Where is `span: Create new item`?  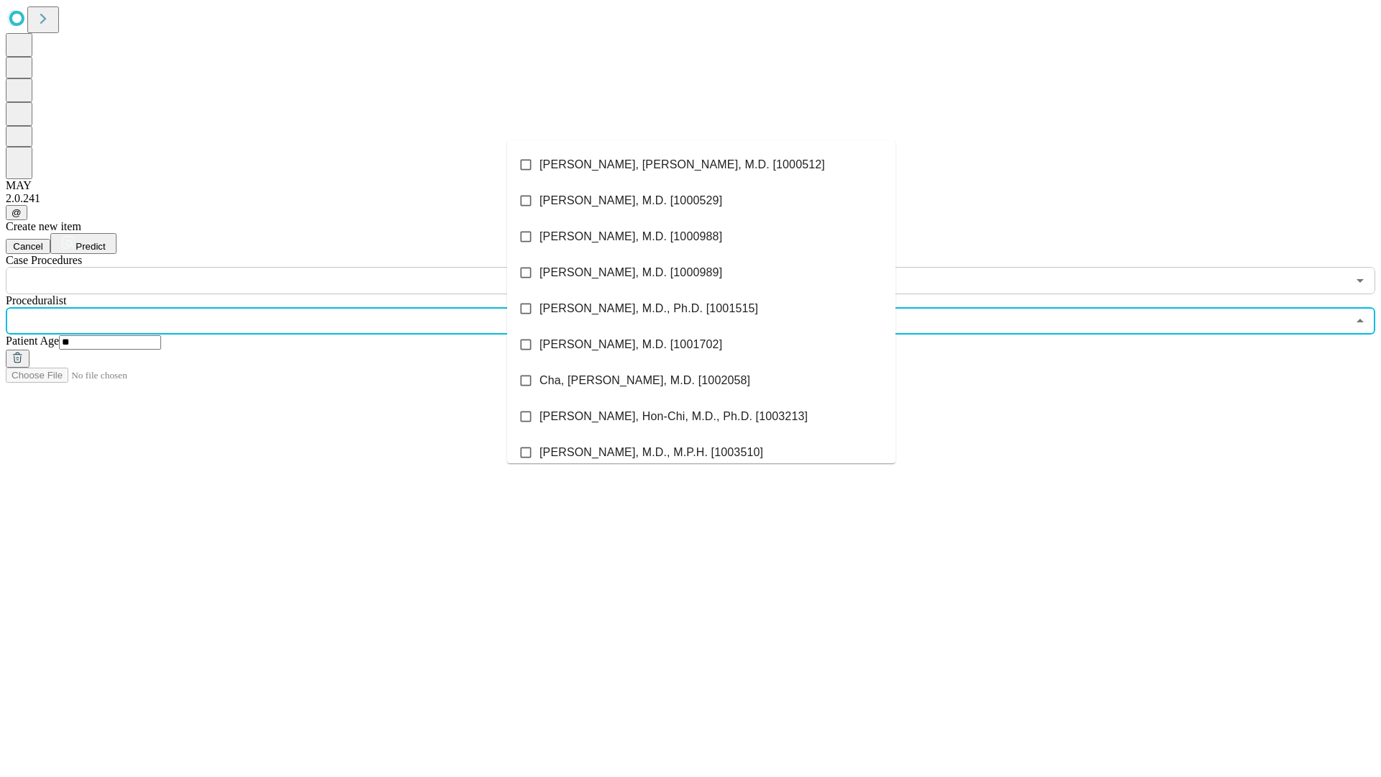 span: Create new item is located at coordinates (43, 226).